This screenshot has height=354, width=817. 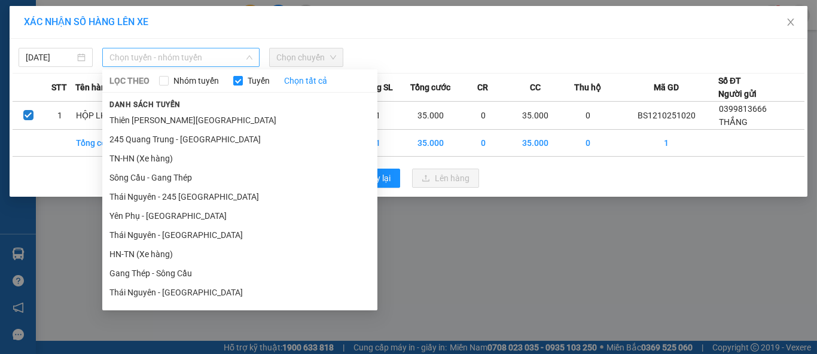 What do you see at coordinates (181, 57) in the screenshot?
I see `span: Chọn tuyến - nhóm tuyến` at bounding box center [181, 57].